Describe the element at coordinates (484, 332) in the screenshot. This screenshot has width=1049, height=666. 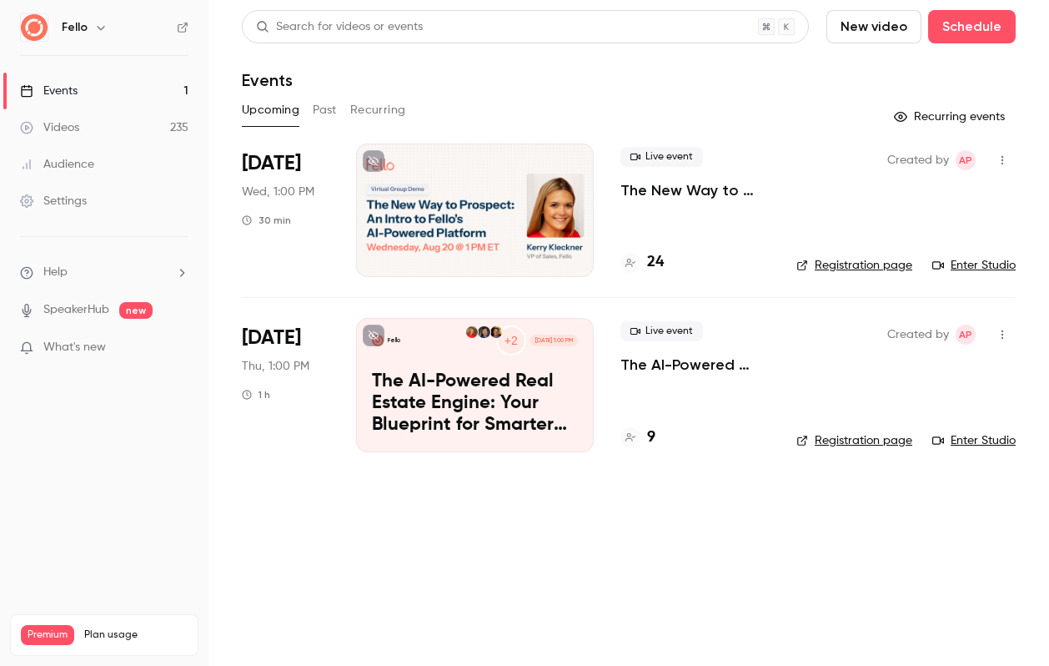
I see `img: Tiffany Bryant Gelzinis` at that location.